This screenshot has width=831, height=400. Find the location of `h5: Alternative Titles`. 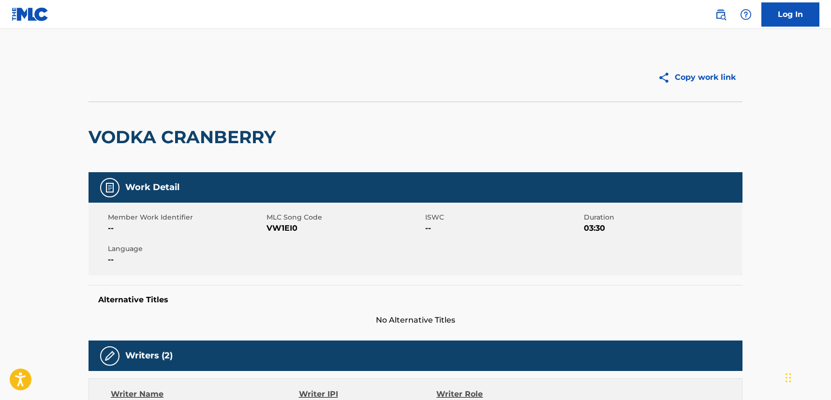

h5: Alternative Titles is located at coordinates (416, 300).